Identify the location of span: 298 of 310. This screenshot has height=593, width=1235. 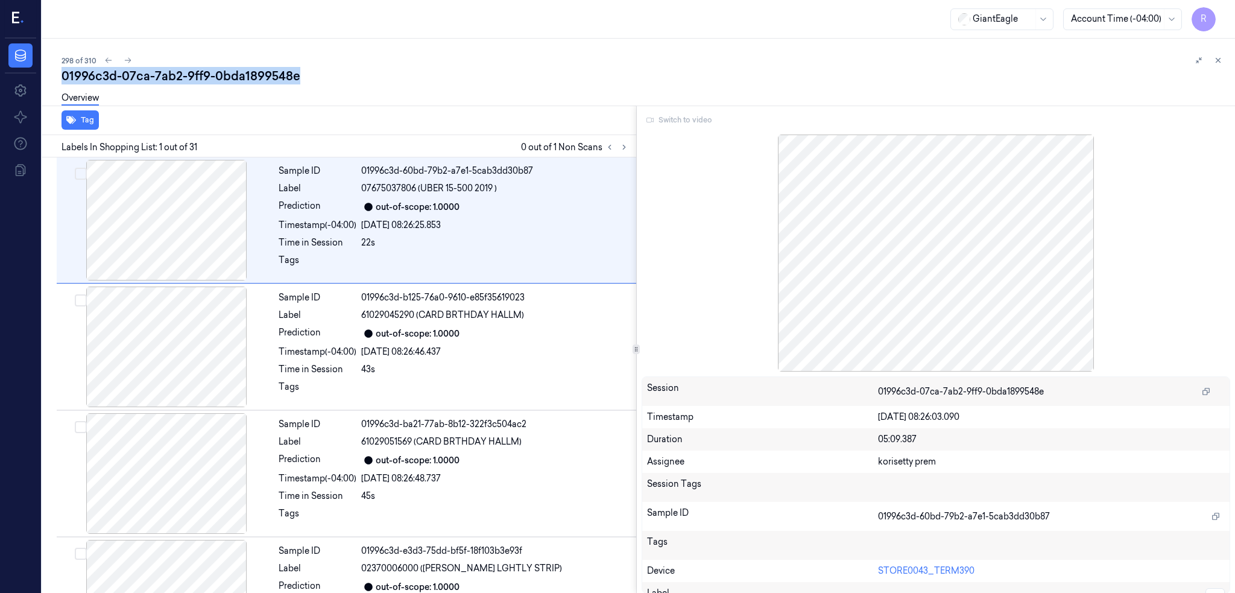
(79, 60).